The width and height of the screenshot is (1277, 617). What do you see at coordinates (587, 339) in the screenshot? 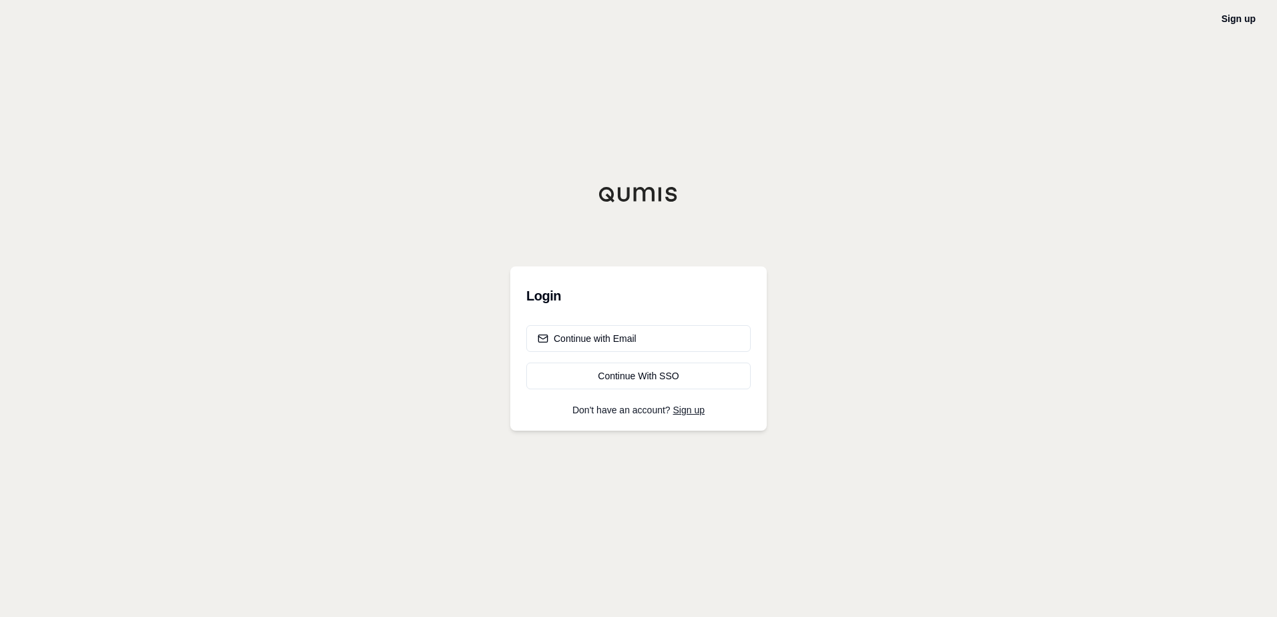
I see `div: Continue with Email` at bounding box center [587, 339].